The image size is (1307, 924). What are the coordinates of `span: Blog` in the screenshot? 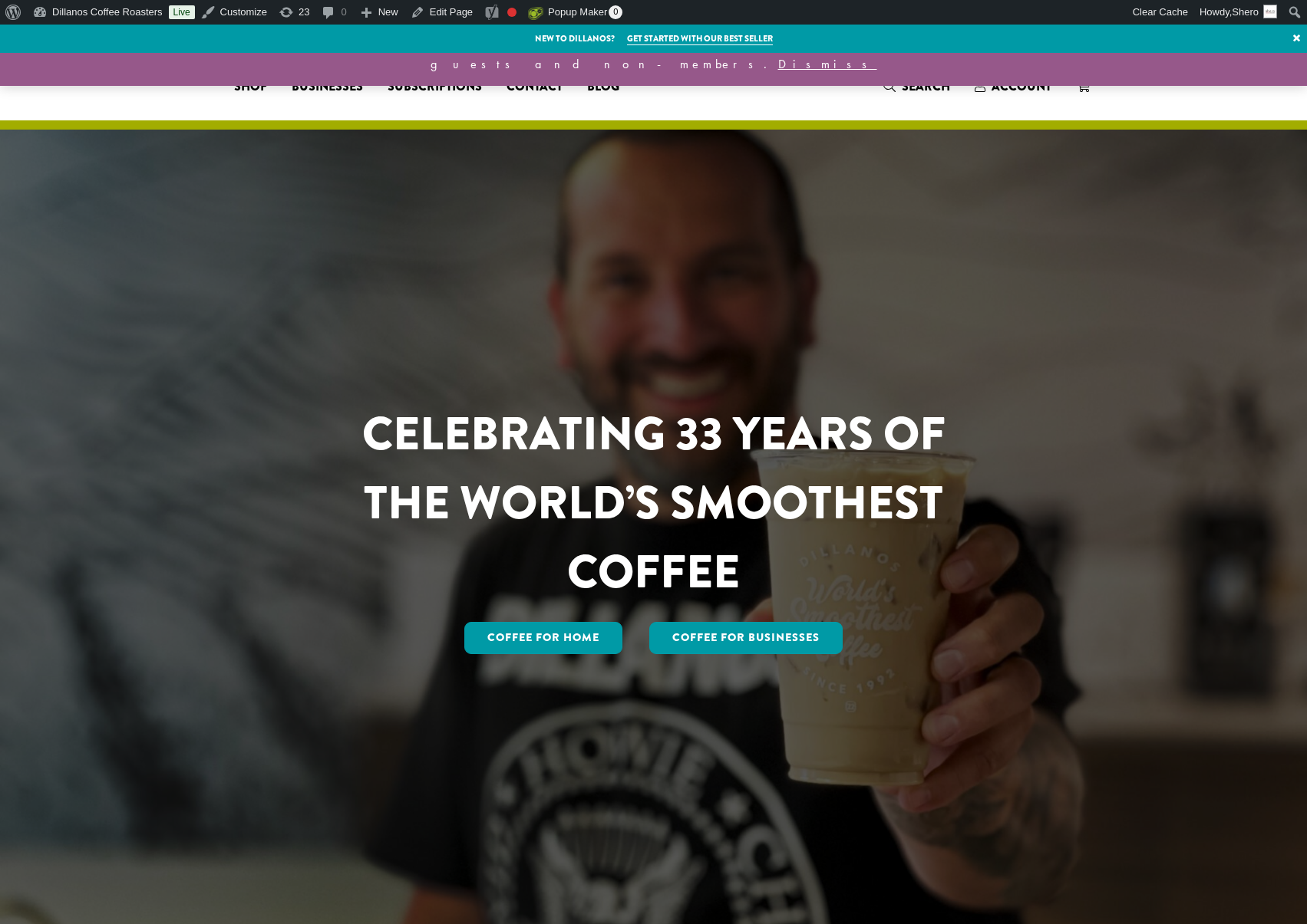 It's located at (603, 87).